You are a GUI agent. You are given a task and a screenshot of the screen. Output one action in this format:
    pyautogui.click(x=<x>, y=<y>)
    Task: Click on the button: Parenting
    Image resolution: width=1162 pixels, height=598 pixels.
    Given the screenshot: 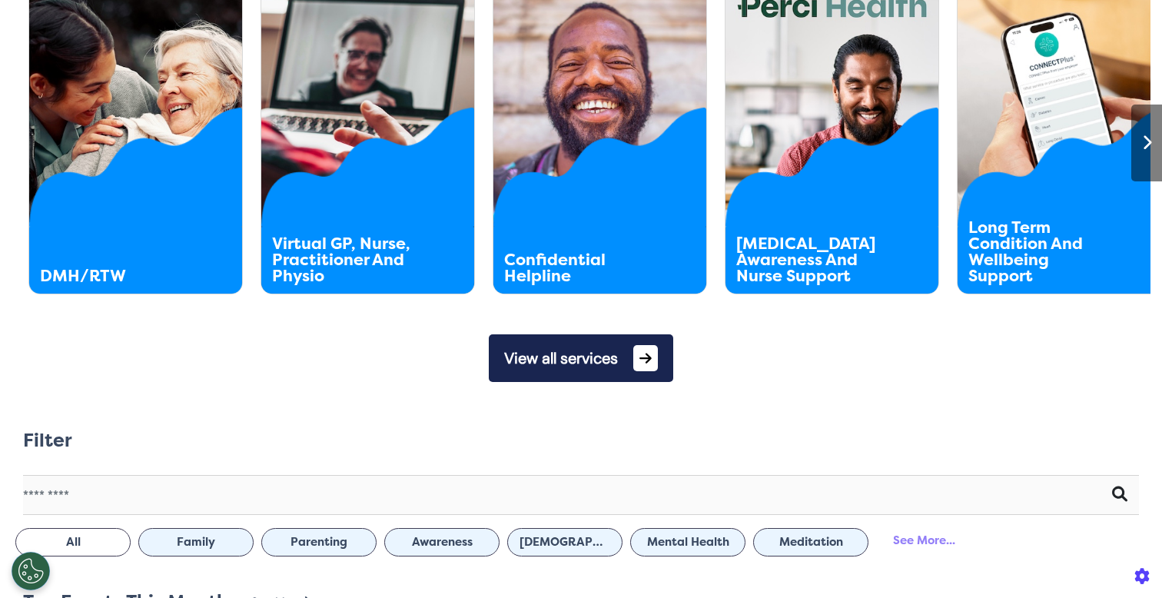 What is the action you would take?
    pyautogui.click(x=319, y=542)
    